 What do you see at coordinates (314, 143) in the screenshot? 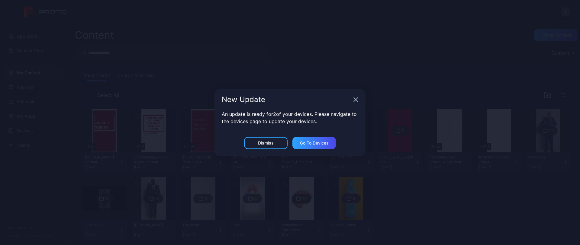
I see `div: Go to devices` at bounding box center [314, 143].